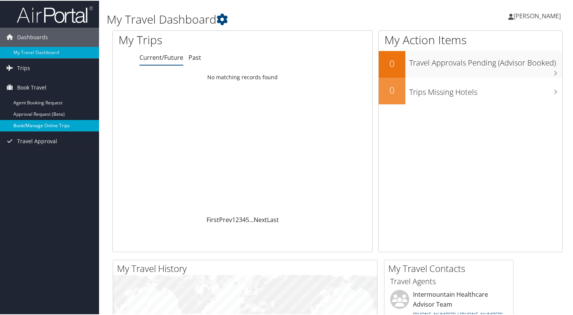  I want to click on h2: My Travel Contacts, so click(451, 268).